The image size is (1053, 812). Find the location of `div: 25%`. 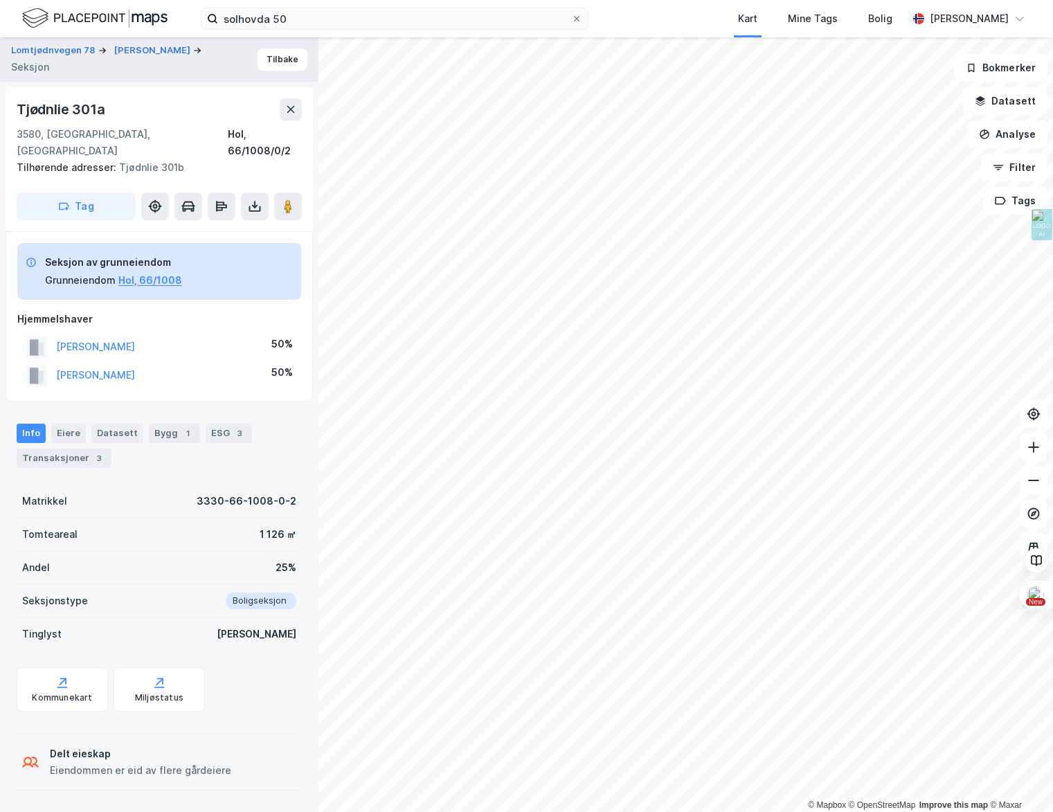

div: 25% is located at coordinates (286, 568).